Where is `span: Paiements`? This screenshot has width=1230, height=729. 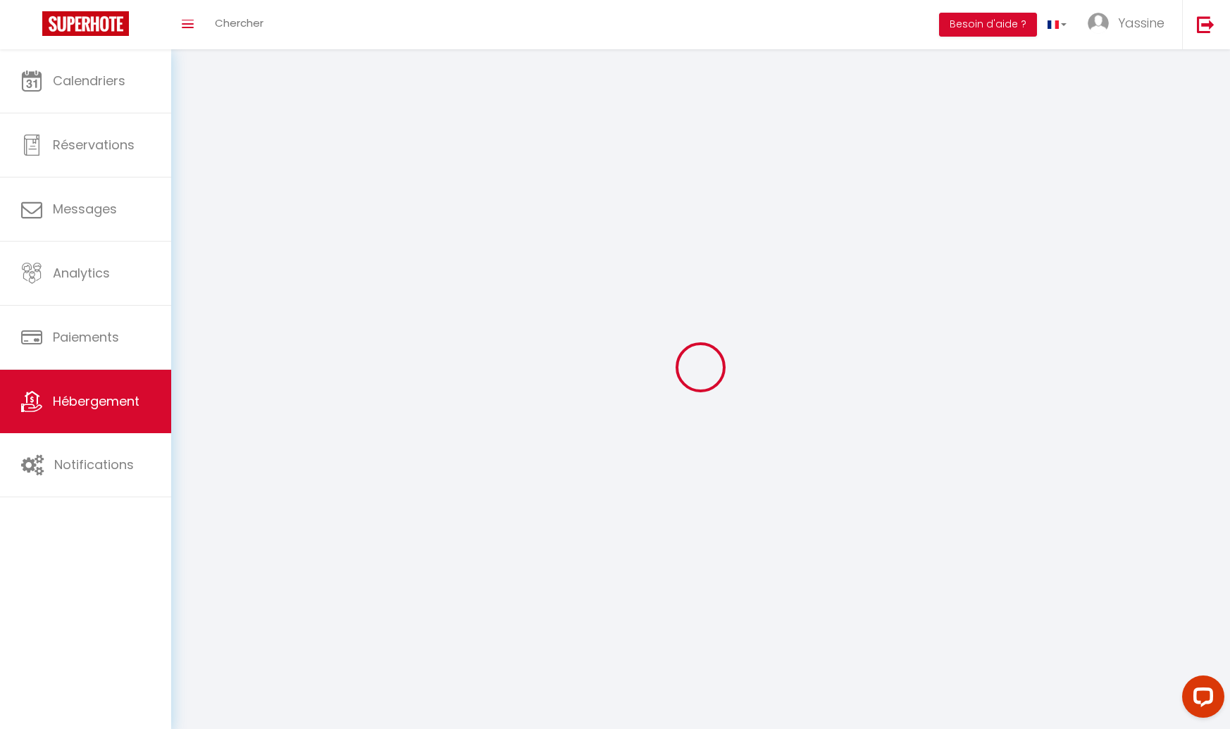 span: Paiements is located at coordinates (86, 337).